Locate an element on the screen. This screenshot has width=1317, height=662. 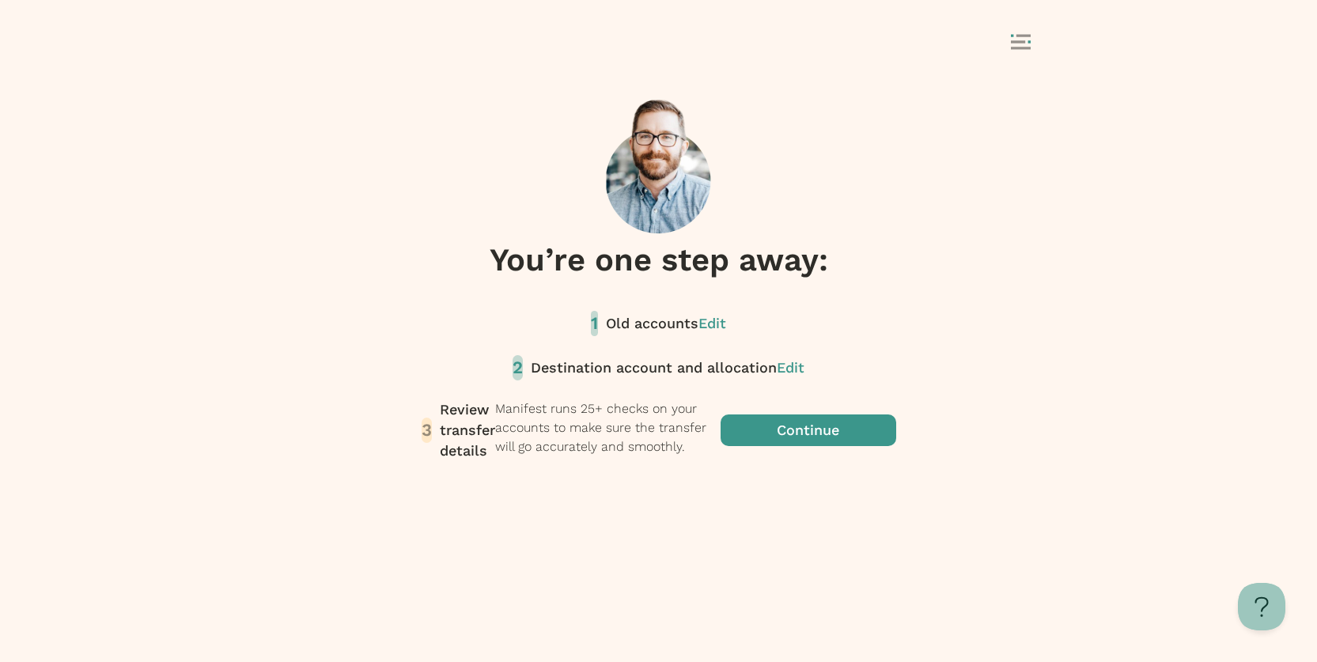
p: 2 is located at coordinates (517, 368).